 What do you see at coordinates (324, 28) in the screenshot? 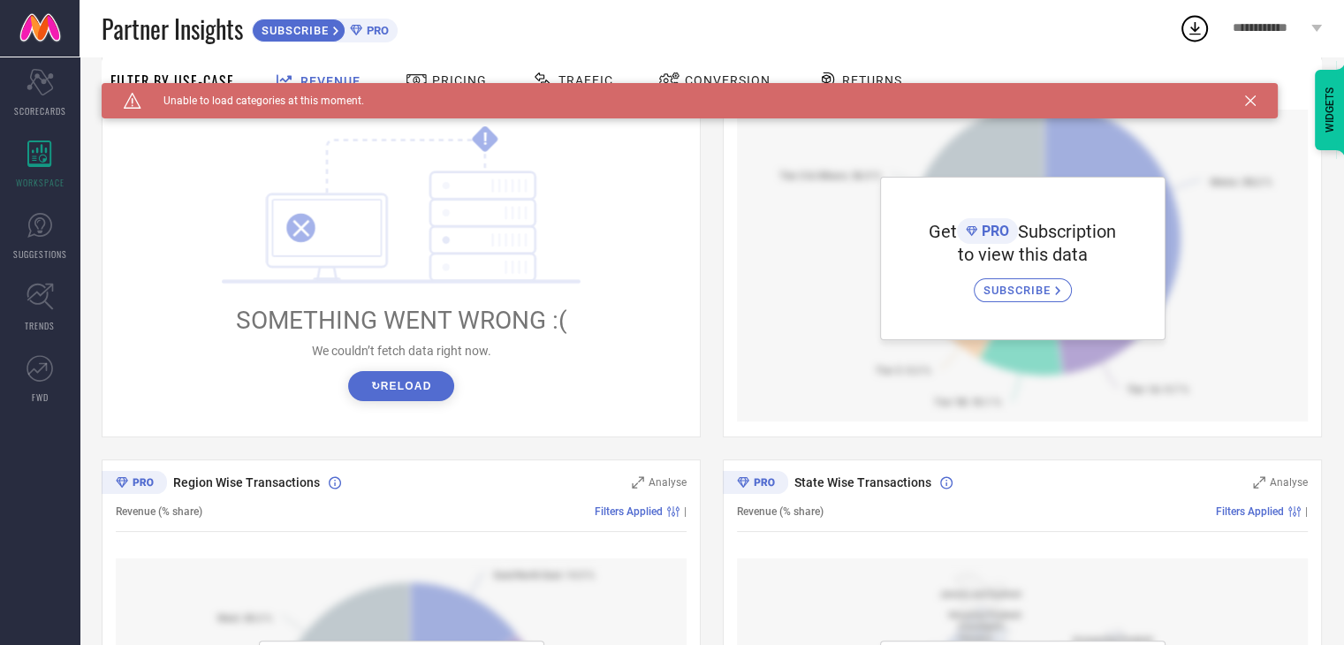
I see `a: SUBSCRIBEPRO` at bounding box center [324, 28].